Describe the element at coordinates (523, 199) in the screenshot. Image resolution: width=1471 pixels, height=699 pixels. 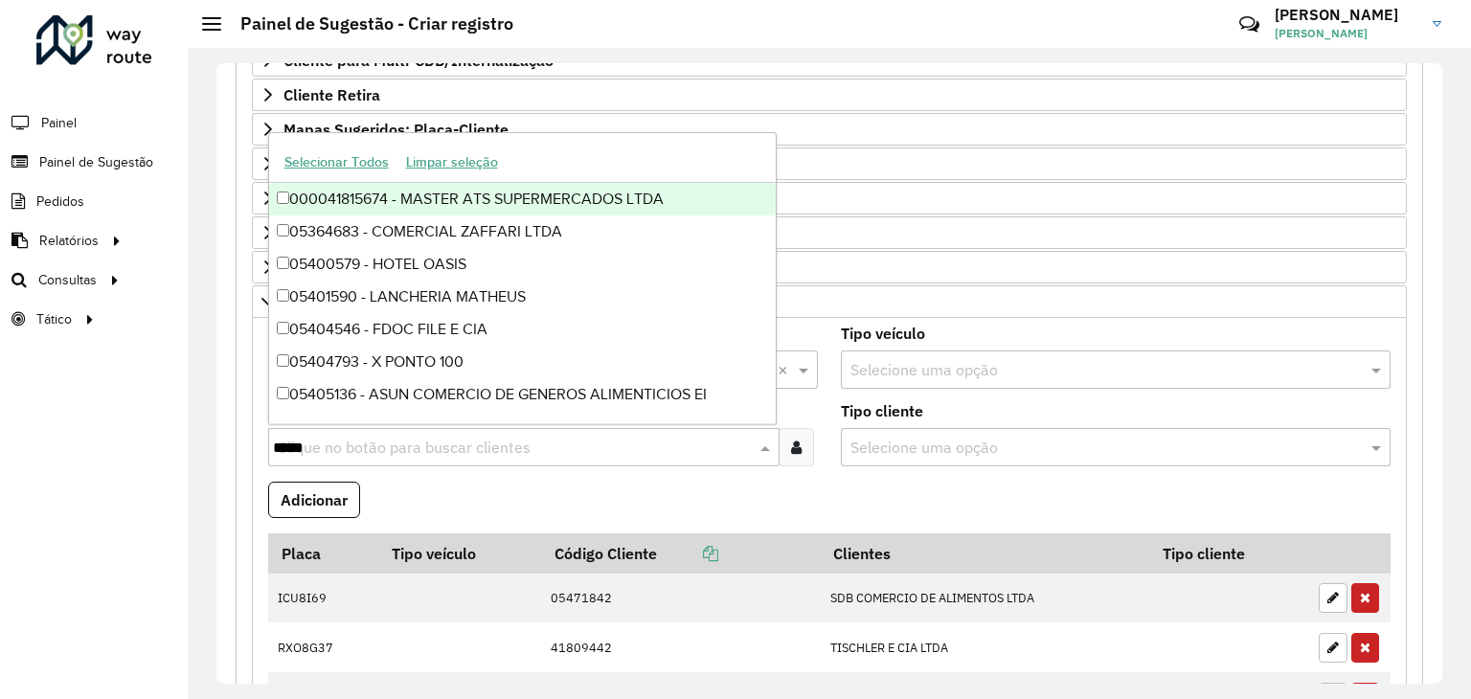
I see `div: 000041815674 - MASTER ATS SUPERMERCADOS LTDA` at that location.